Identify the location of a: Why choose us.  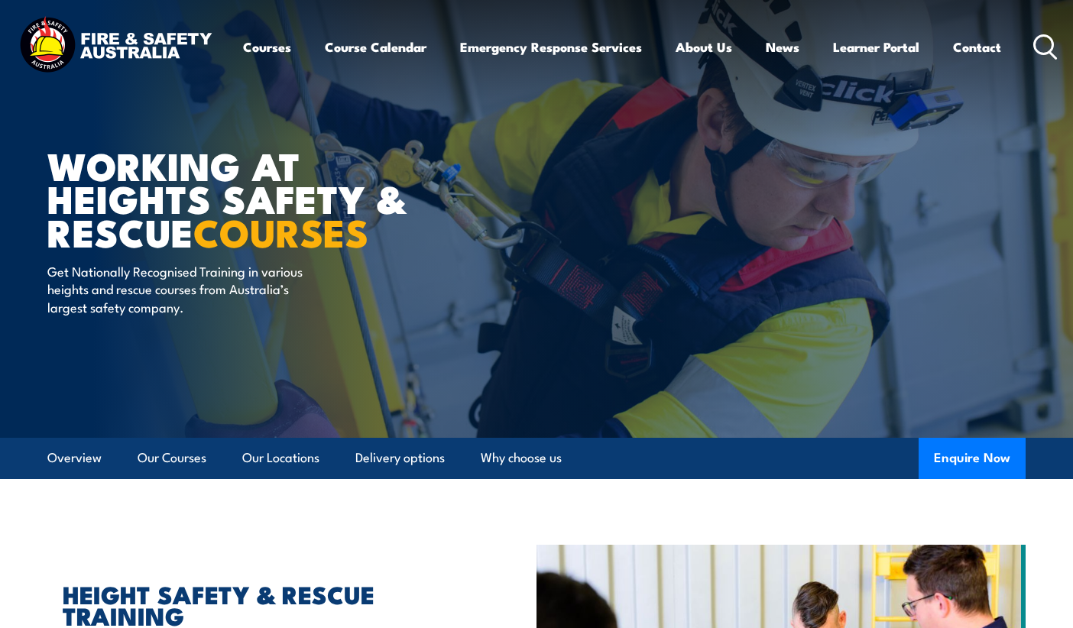
(521, 458).